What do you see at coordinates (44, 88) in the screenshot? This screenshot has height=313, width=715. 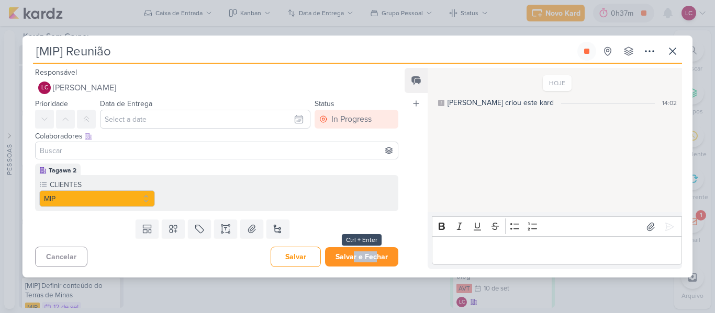 I see `div: Laís Costa` at bounding box center [44, 88].